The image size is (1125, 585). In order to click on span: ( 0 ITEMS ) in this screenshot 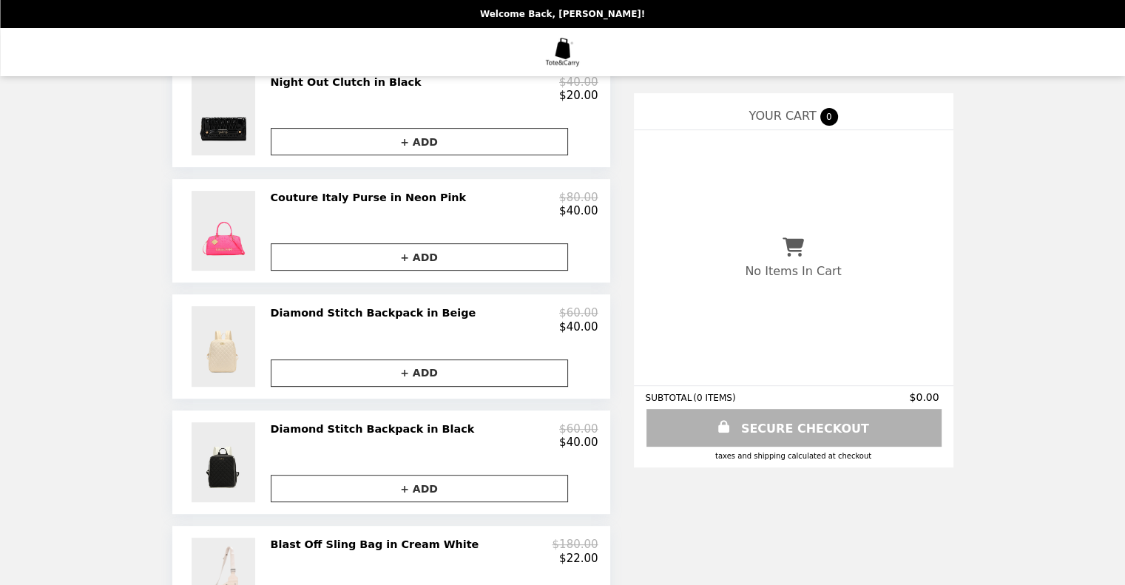, I will do `click(714, 398)`.